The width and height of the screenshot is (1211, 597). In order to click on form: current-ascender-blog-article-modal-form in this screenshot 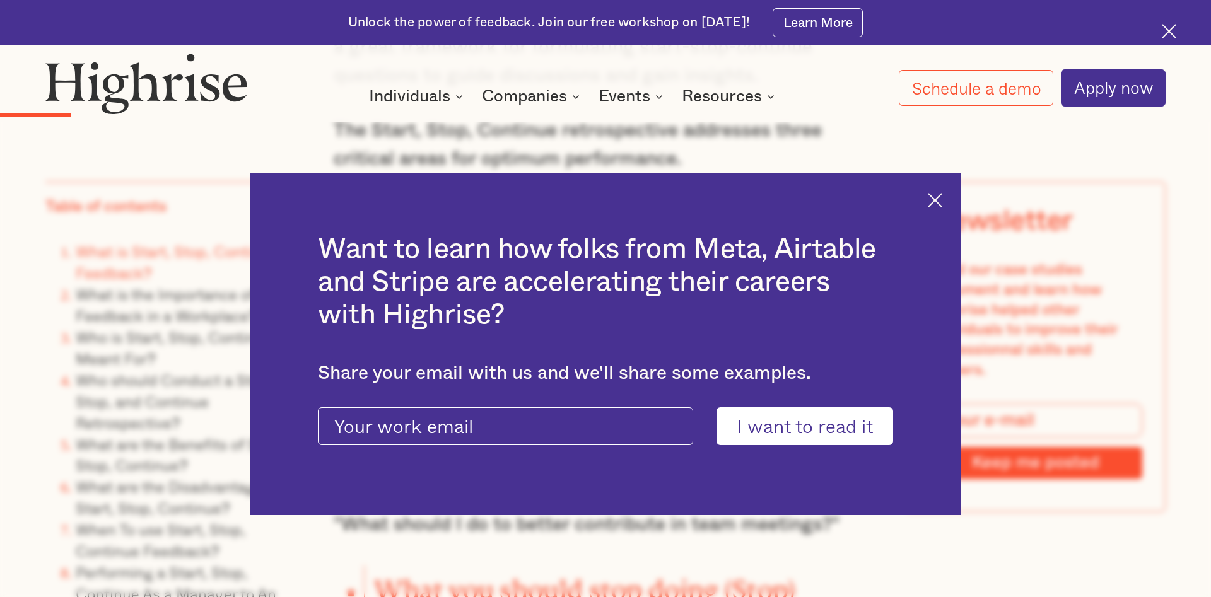, I will do `click(605, 426)`.